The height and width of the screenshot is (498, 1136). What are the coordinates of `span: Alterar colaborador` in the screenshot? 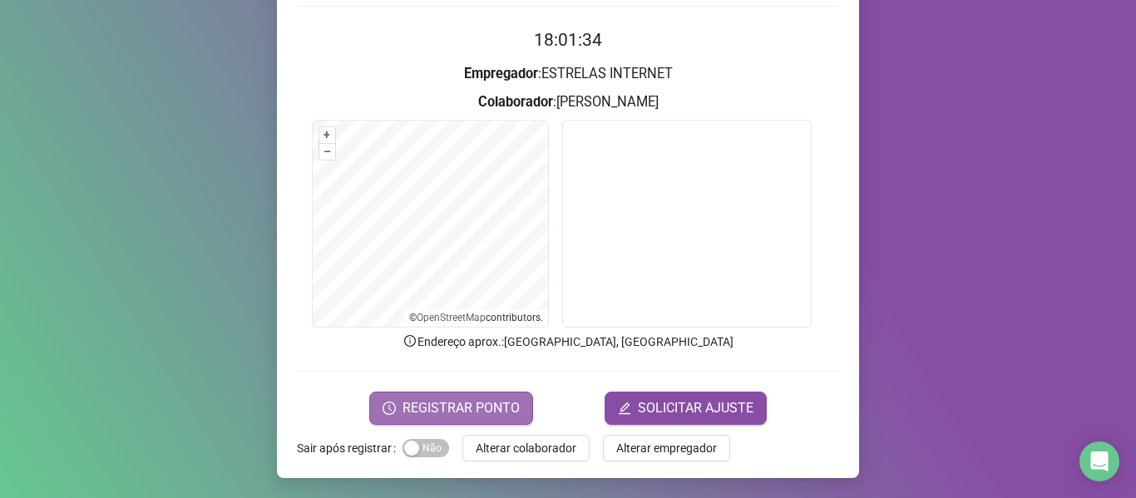 It's located at (525, 448).